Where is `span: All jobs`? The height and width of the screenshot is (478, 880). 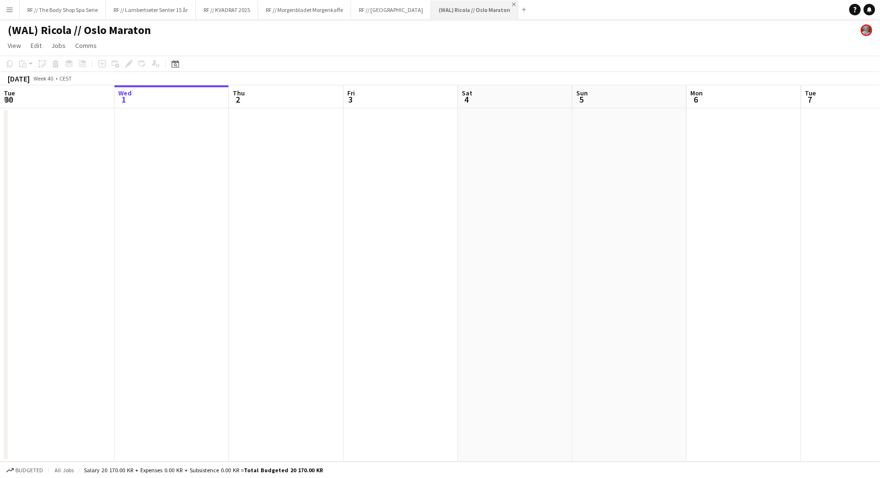
span: All jobs is located at coordinates (64, 469).